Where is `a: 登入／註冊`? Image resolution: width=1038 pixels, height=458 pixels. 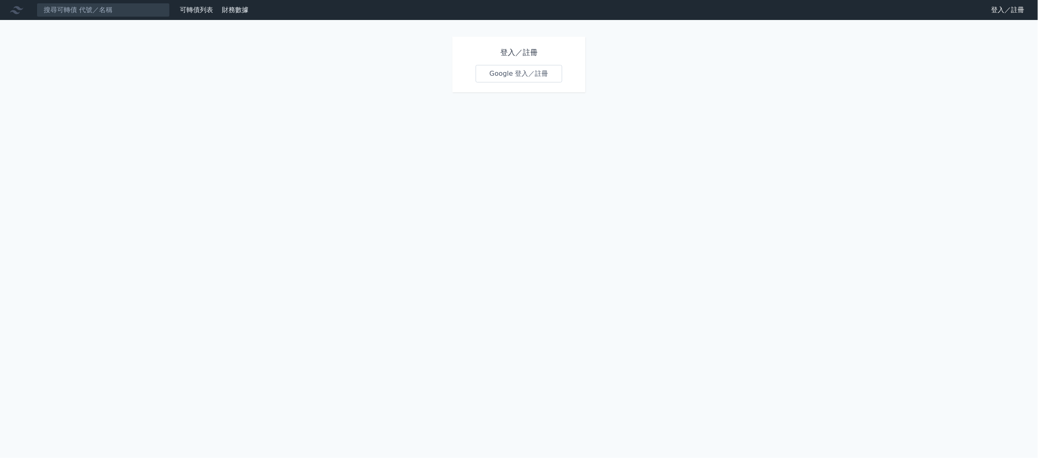
a: 登入／註冊 is located at coordinates (1008, 10).